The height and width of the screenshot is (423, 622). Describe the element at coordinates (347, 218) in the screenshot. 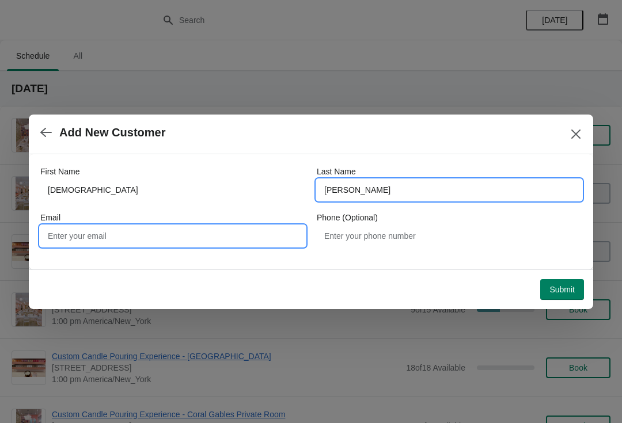

I see `label: Phone (Optional)` at that location.